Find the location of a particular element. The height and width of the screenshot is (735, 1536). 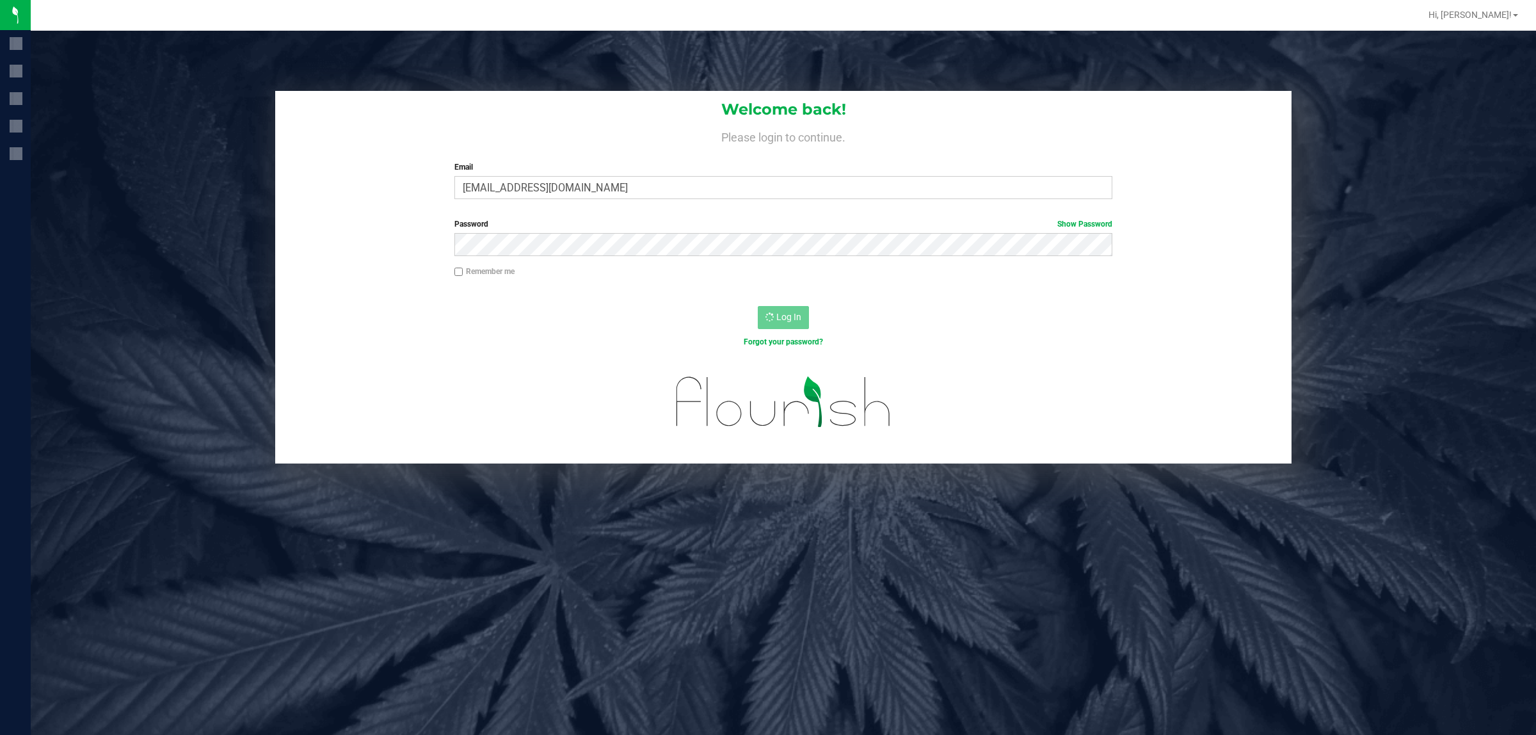

input: Remember me is located at coordinates (459, 272).